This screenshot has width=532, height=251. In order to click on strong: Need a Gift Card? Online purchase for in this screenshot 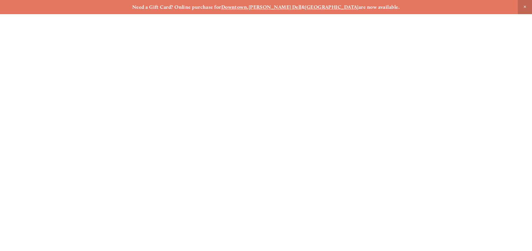, I will do `click(177, 7)`.